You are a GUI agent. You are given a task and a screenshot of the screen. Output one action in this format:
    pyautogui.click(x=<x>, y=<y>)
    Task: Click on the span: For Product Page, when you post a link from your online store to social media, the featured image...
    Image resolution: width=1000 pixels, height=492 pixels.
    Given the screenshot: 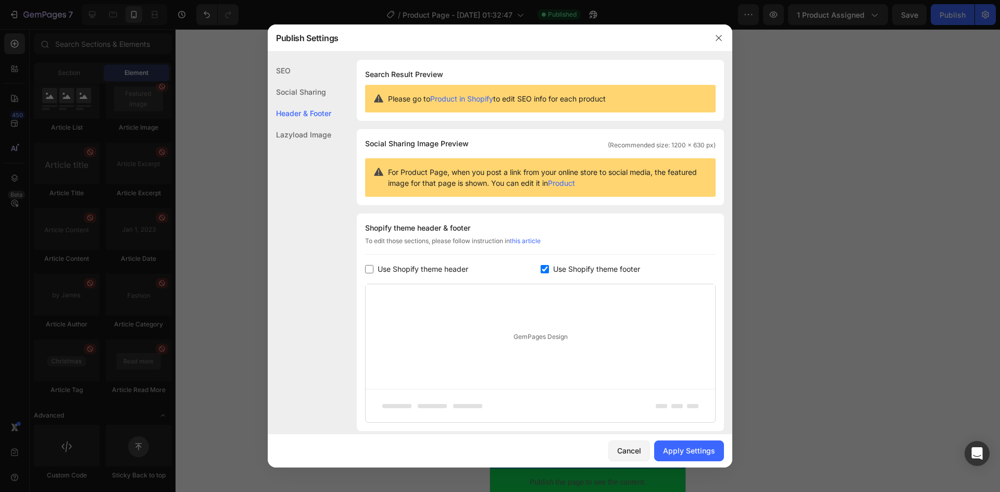 What is the action you would take?
    pyautogui.click(x=547, y=178)
    